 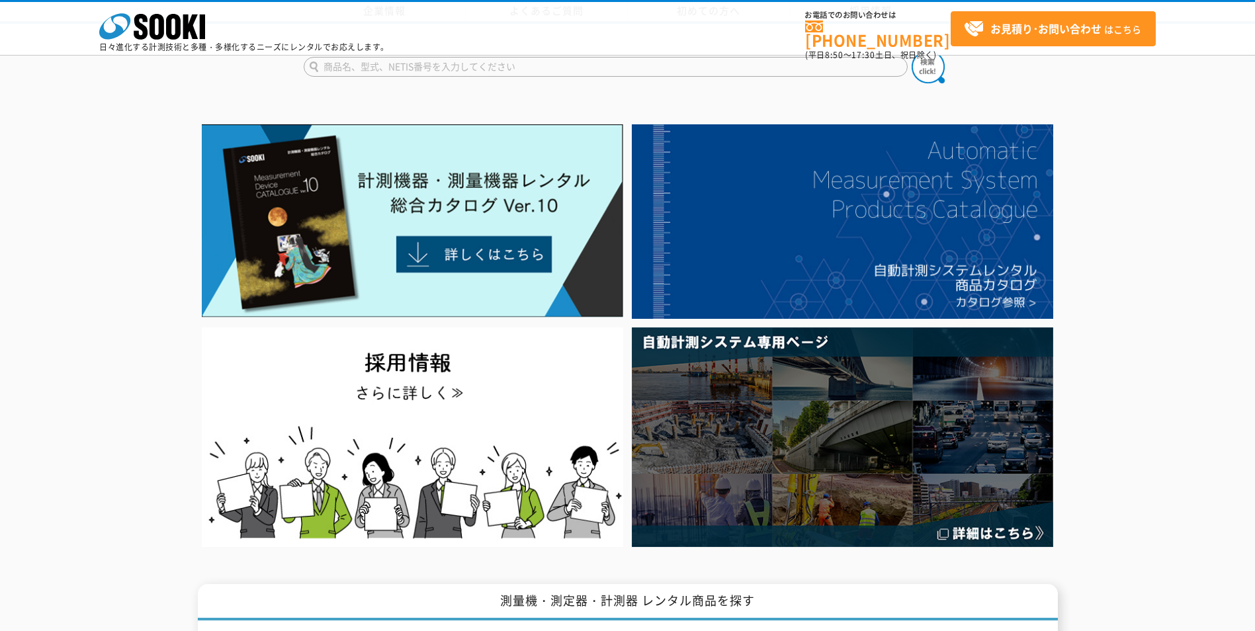 I want to click on span: 17:30, so click(x=863, y=55).